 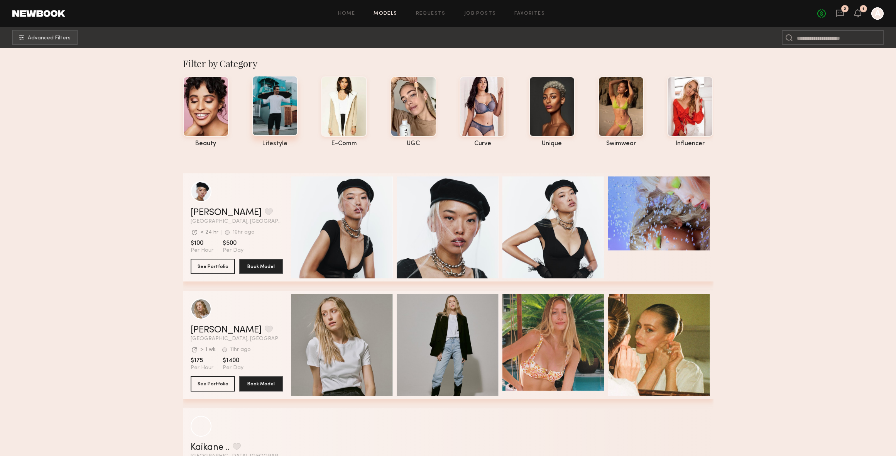 I want to click on span: $500, so click(x=233, y=243).